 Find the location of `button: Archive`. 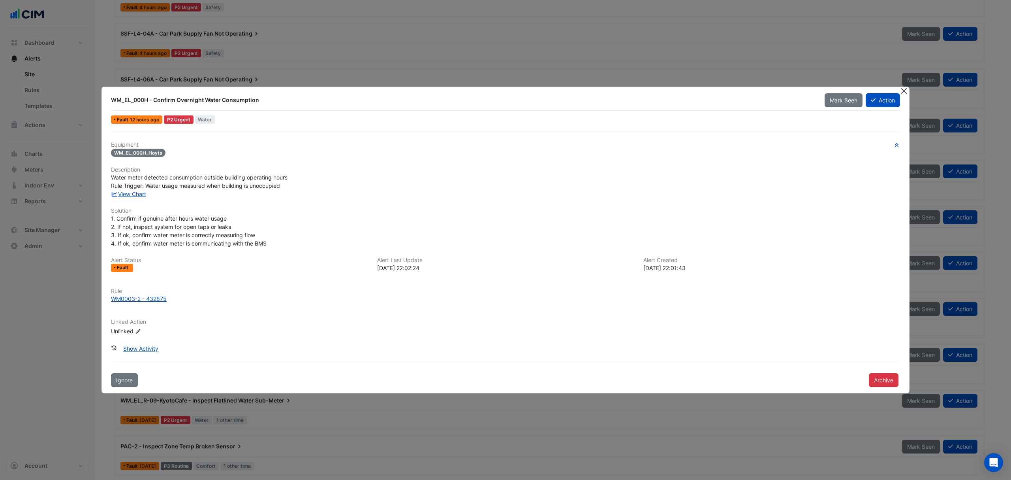

button: Archive is located at coordinates (884, 380).